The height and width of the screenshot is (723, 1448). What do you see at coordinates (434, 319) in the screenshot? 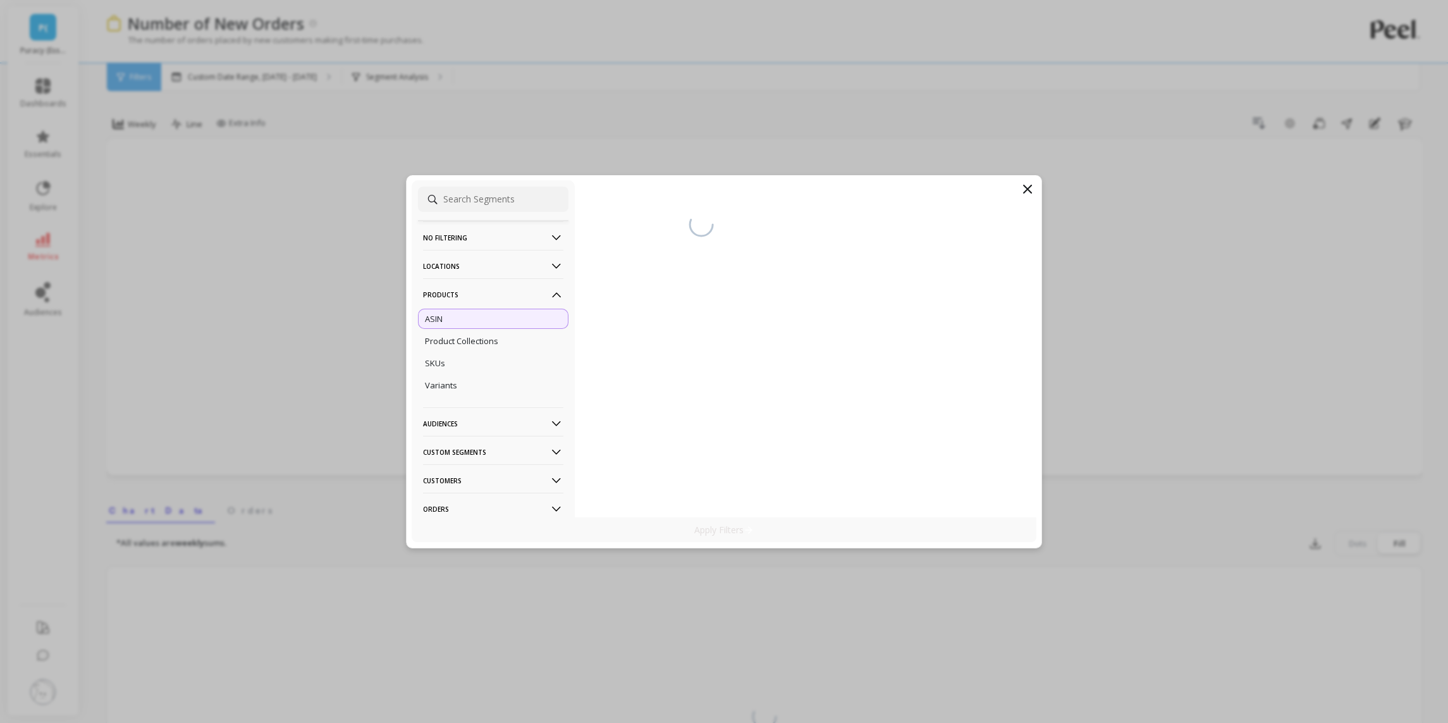
I see `p: ASIN` at bounding box center [434, 319].